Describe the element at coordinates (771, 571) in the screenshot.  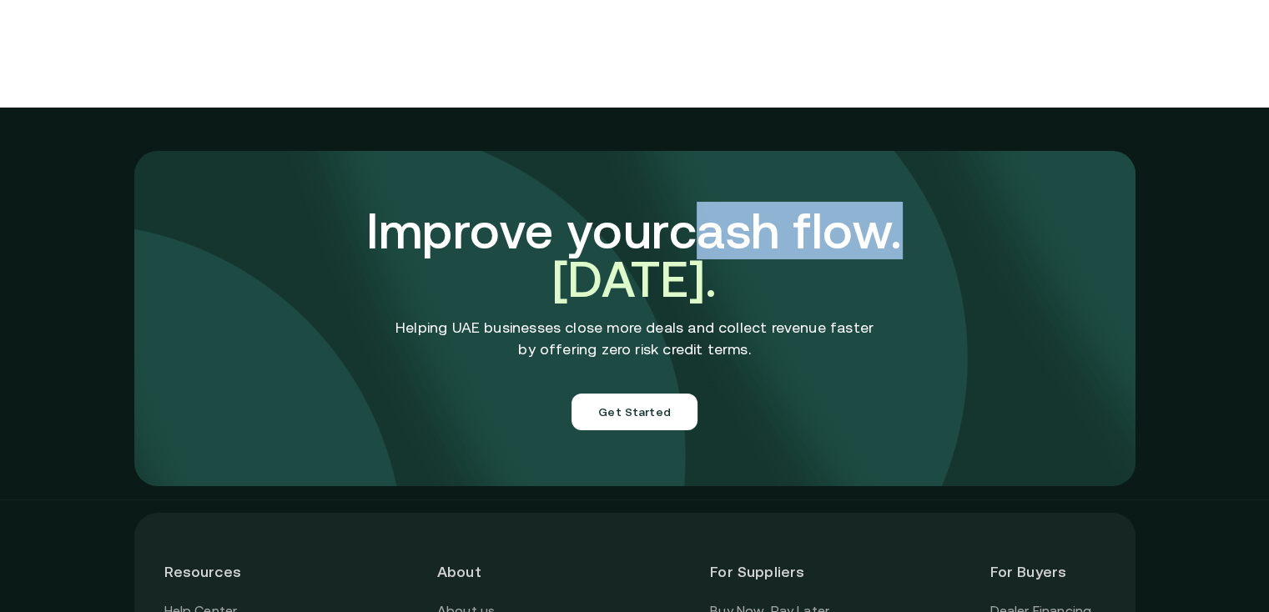
I see `header: For Suppliers` at that location.